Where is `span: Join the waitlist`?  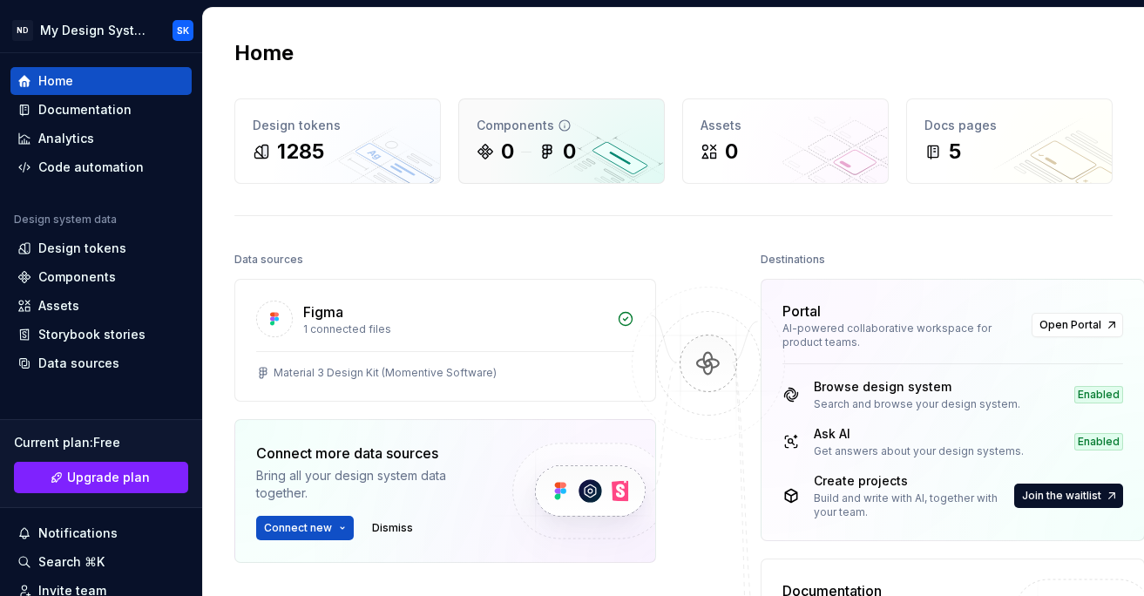
span: Join the waitlist is located at coordinates (1062, 496).